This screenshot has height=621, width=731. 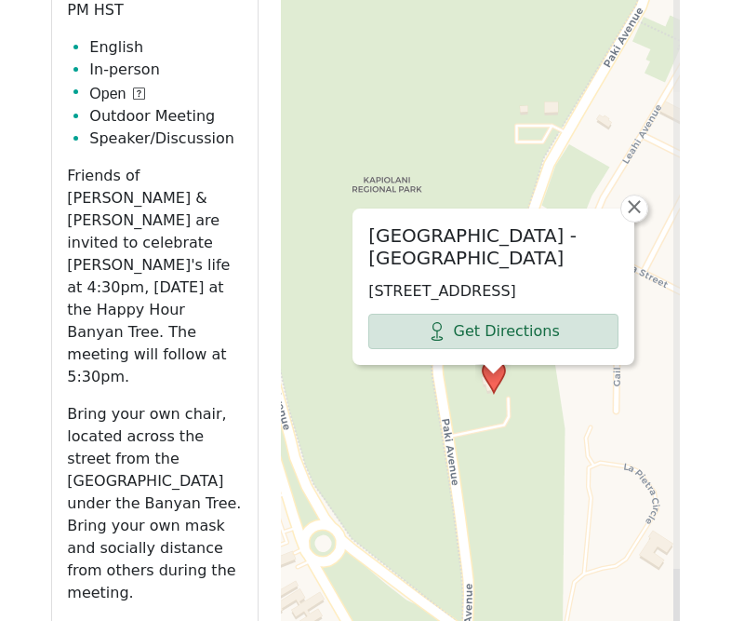 I want to click on li: Outdoor Meeting, so click(x=166, y=116).